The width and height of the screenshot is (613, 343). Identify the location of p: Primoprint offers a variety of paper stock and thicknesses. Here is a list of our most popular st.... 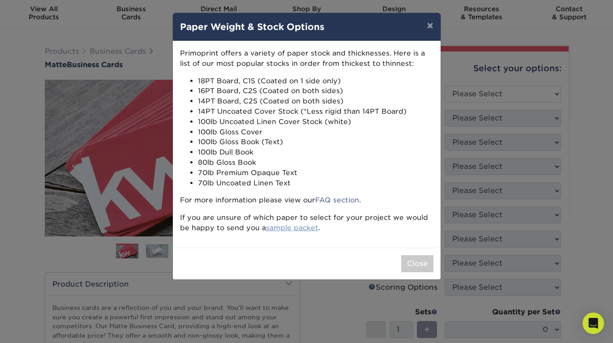
(307, 59).